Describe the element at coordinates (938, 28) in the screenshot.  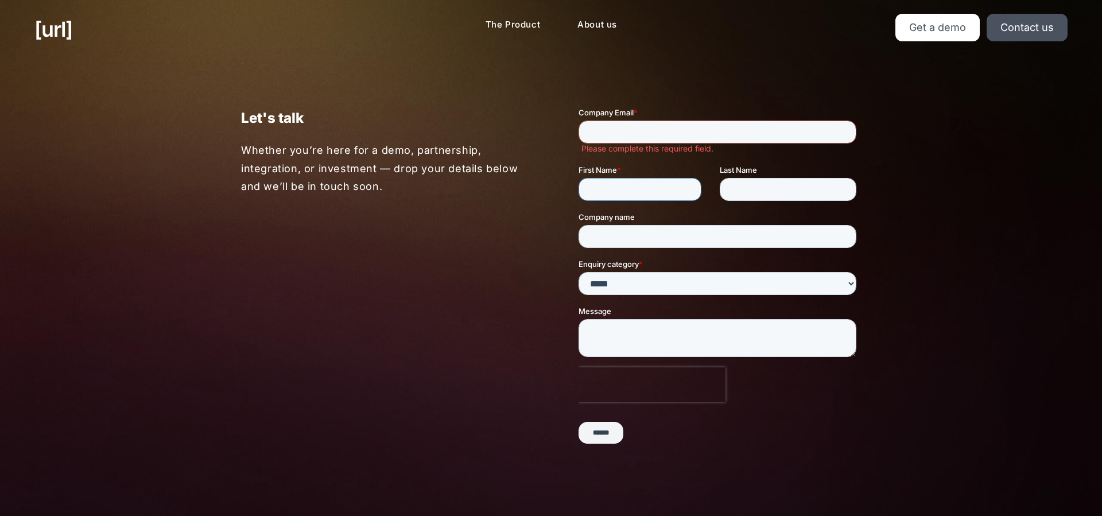
I see `a: Get a demo` at that location.